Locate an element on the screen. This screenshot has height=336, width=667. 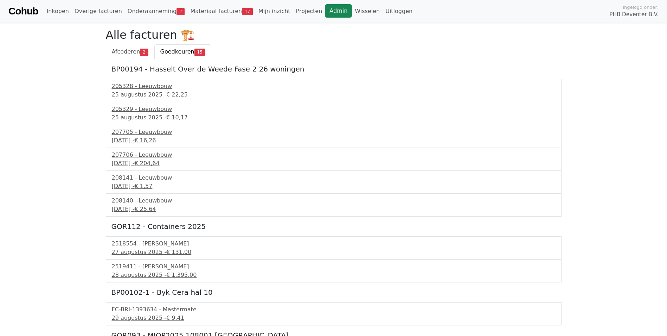
a: Mijn inzicht is located at coordinates (274, 11).